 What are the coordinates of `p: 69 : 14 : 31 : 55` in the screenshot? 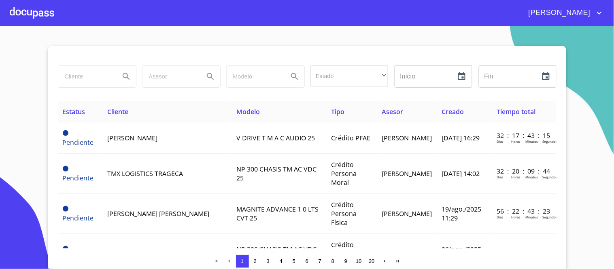 It's located at (523, 251).